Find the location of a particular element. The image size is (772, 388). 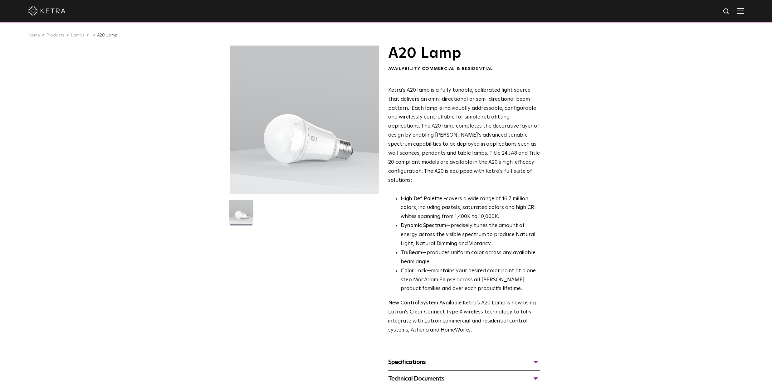

img: Hamburger%20Nav.svg is located at coordinates (741, 11).